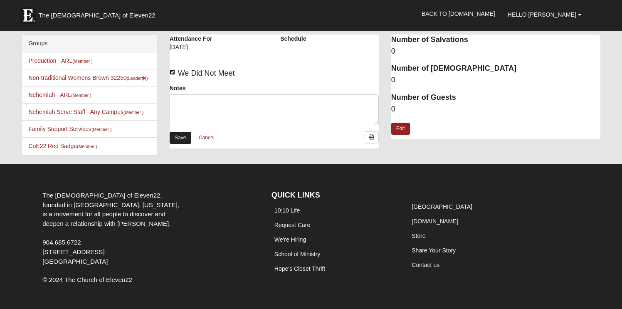 The image size is (622, 309). I want to click on a: Nehemiah Serve Staff - Any Campus(Member ), so click(86, 112).